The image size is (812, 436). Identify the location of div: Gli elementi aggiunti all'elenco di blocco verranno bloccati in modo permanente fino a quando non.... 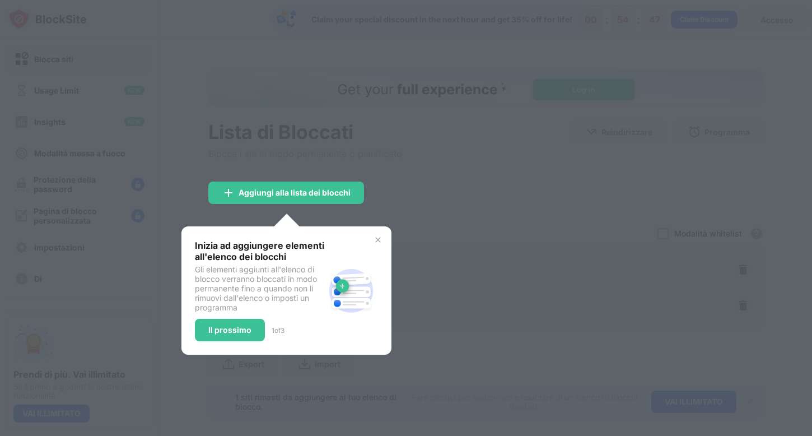
(259, 288).